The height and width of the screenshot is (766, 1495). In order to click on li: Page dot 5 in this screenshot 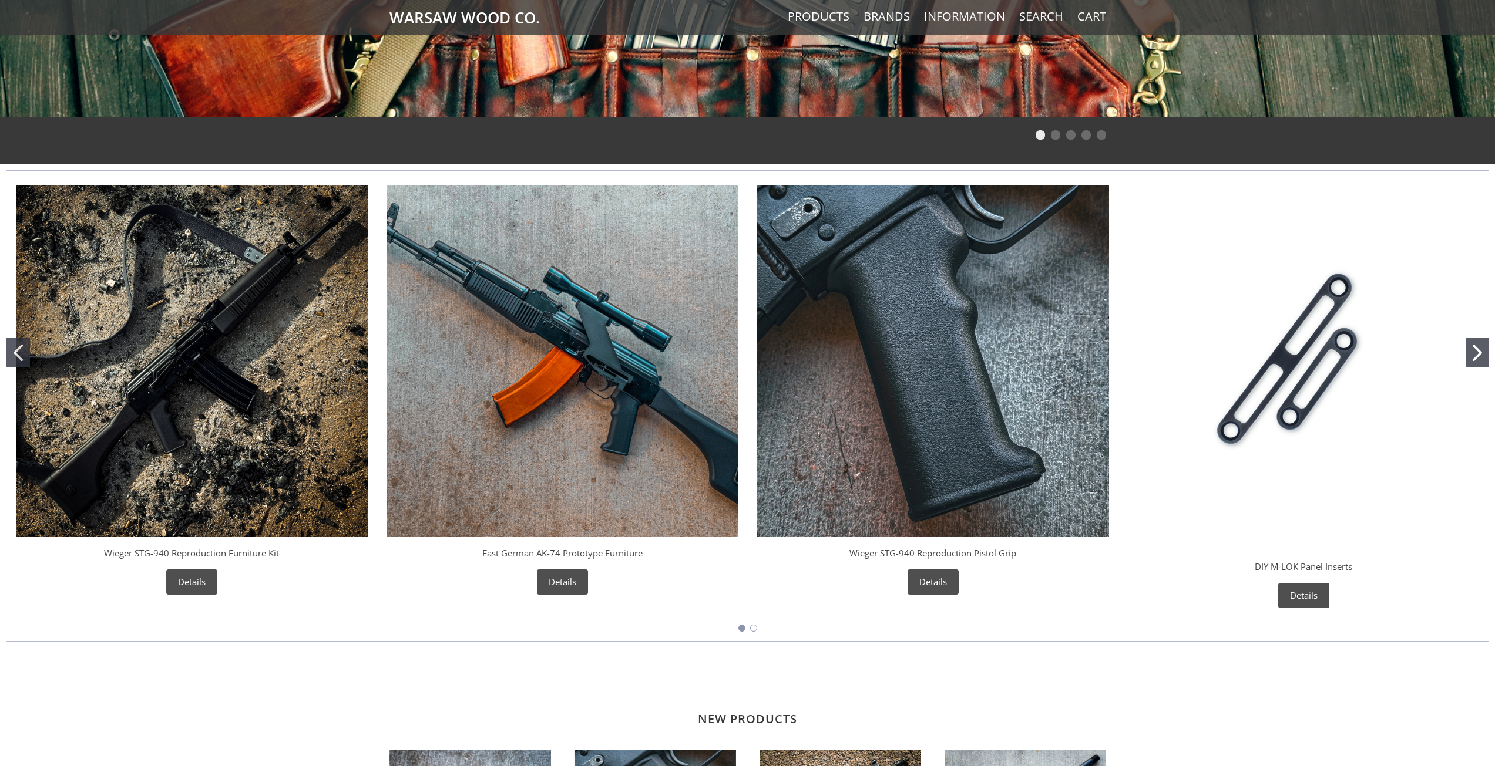, I will do `click(1101, 135)`.